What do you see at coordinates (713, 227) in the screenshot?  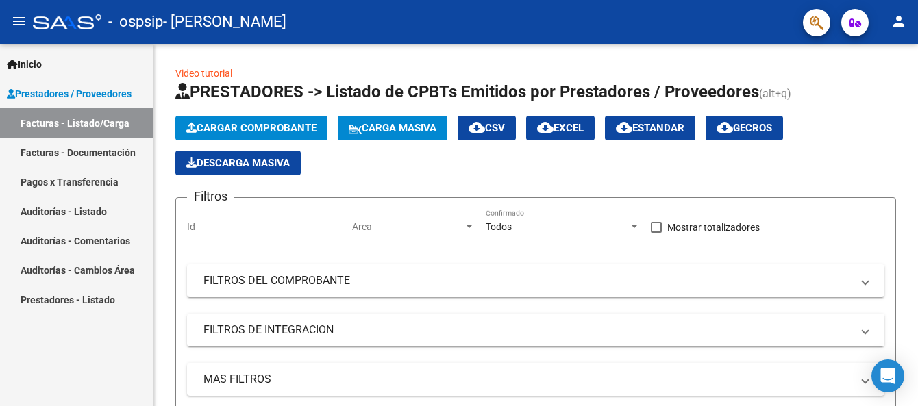 I see `span: Mostrar totalizadores` at bounding box center [713, 227].